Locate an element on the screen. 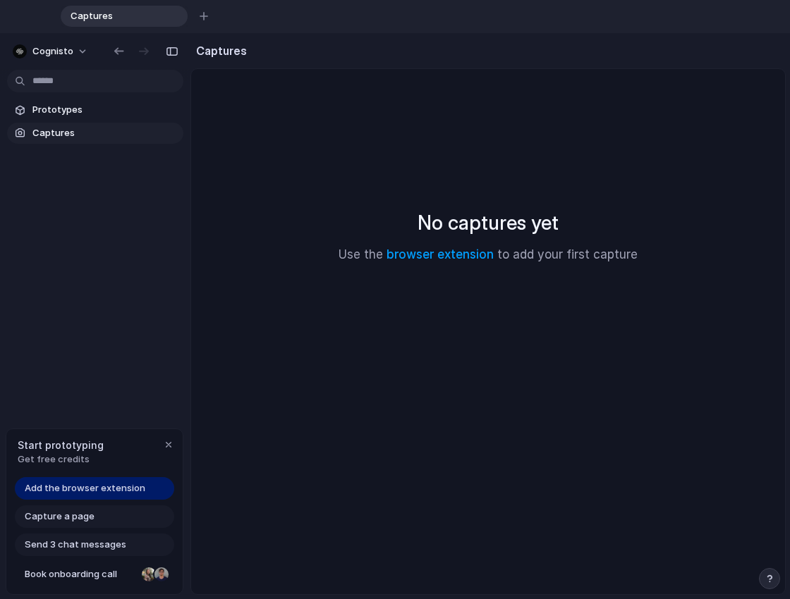 The height and width of the screenshot is (599, 790). div: Christian Iacullo is located at coordinates (161, 575).